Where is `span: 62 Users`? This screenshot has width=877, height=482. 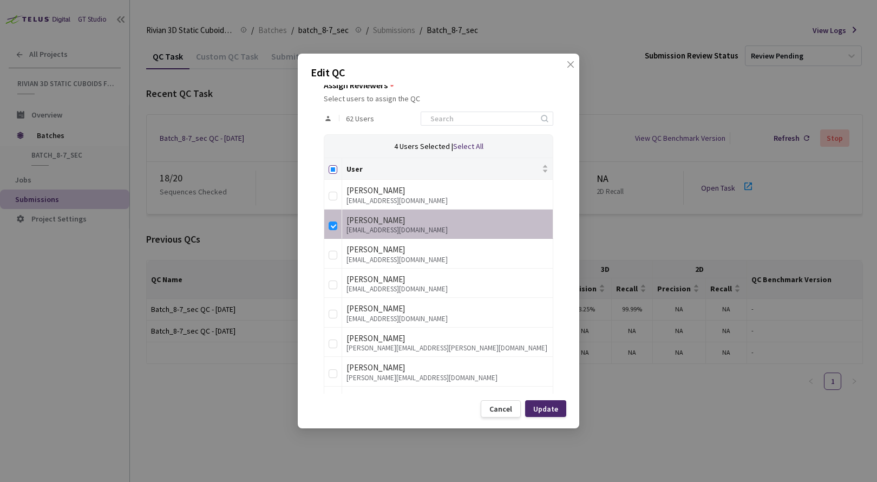
span: 62 Users is located at coordinates (360, 119).